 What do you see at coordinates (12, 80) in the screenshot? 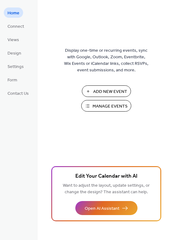
I see `span: Form` at bounding box center [12, 80].